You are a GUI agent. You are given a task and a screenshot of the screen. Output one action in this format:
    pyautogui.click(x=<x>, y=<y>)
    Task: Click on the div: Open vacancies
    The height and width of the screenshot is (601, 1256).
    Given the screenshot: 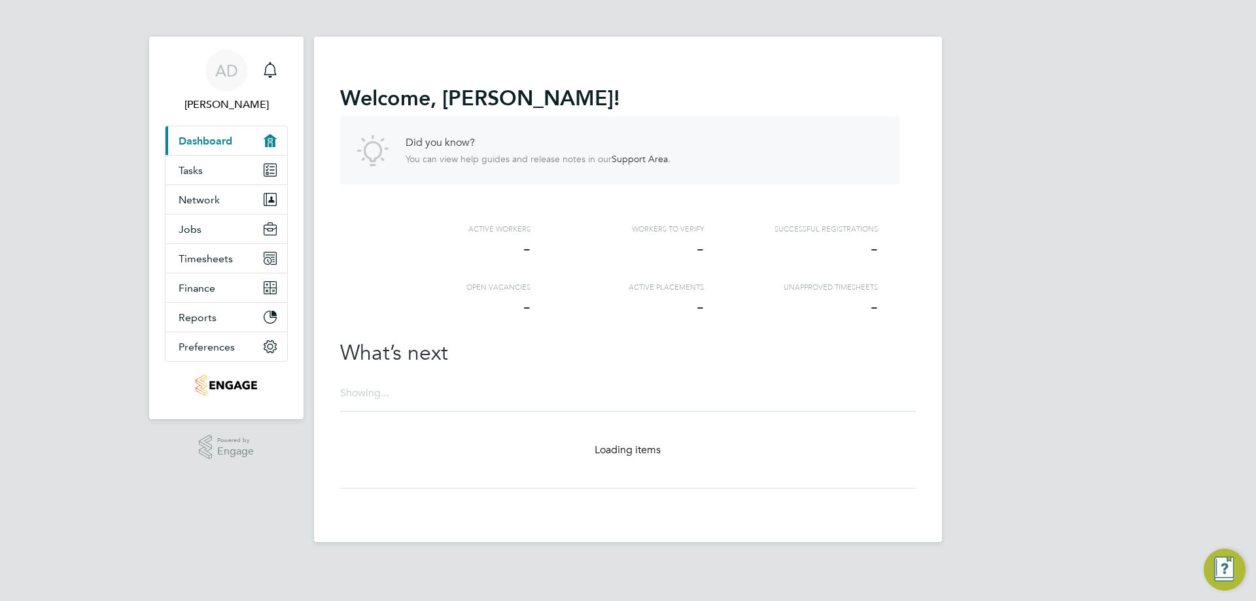 What is the action you would take?
    pyautogui.click(x=444, y=287)
    